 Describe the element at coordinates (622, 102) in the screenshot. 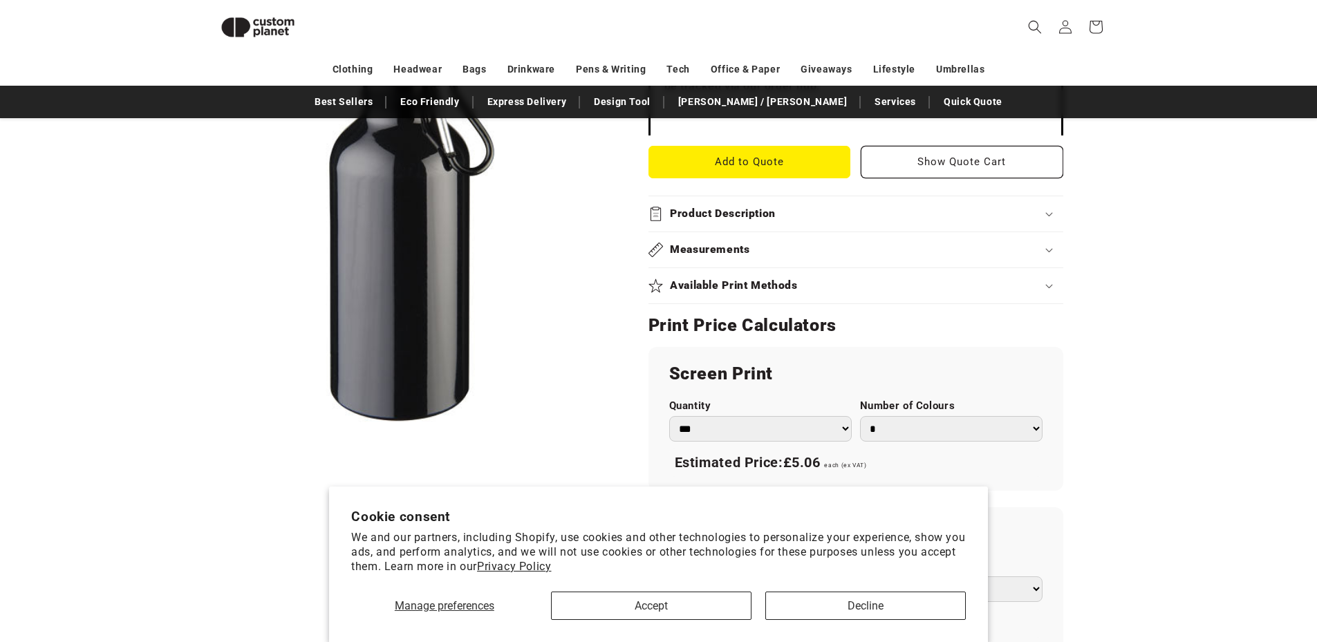

I see `a: Design Tool` at that location.